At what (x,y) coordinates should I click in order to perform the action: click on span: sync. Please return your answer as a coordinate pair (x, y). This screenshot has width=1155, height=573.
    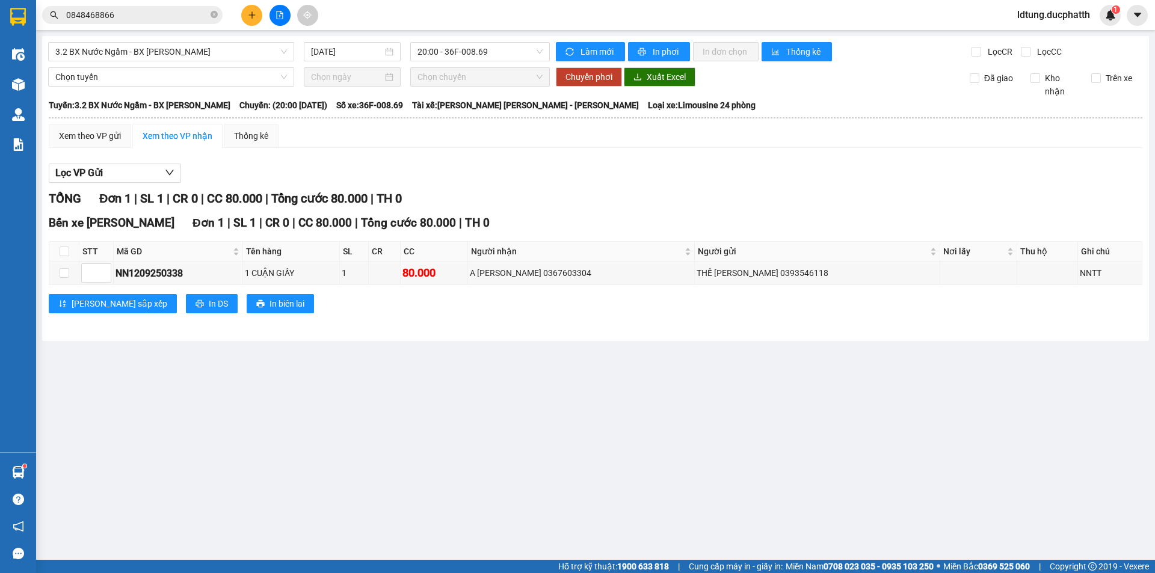
    Looking at the image, I should click on (570, 52).